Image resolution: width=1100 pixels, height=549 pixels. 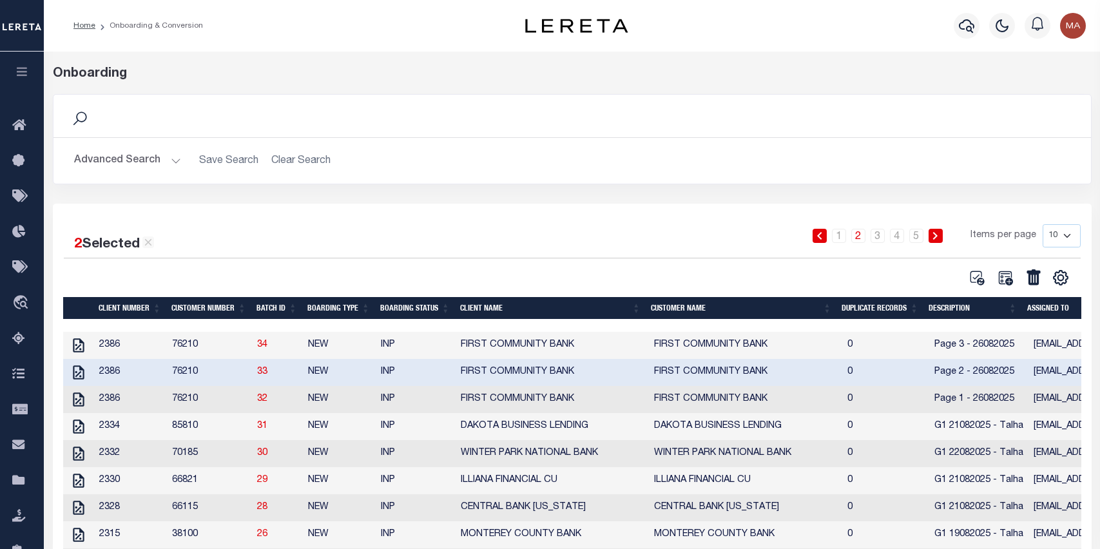 I want to click on a: 5, so click(x=916, y=236).